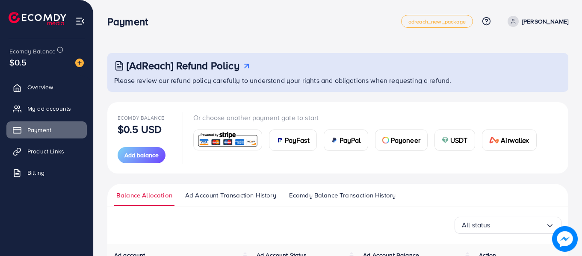  Describe the element at coordinates (47, 151) in the screenshot. I see `a: Product Links` at that location.